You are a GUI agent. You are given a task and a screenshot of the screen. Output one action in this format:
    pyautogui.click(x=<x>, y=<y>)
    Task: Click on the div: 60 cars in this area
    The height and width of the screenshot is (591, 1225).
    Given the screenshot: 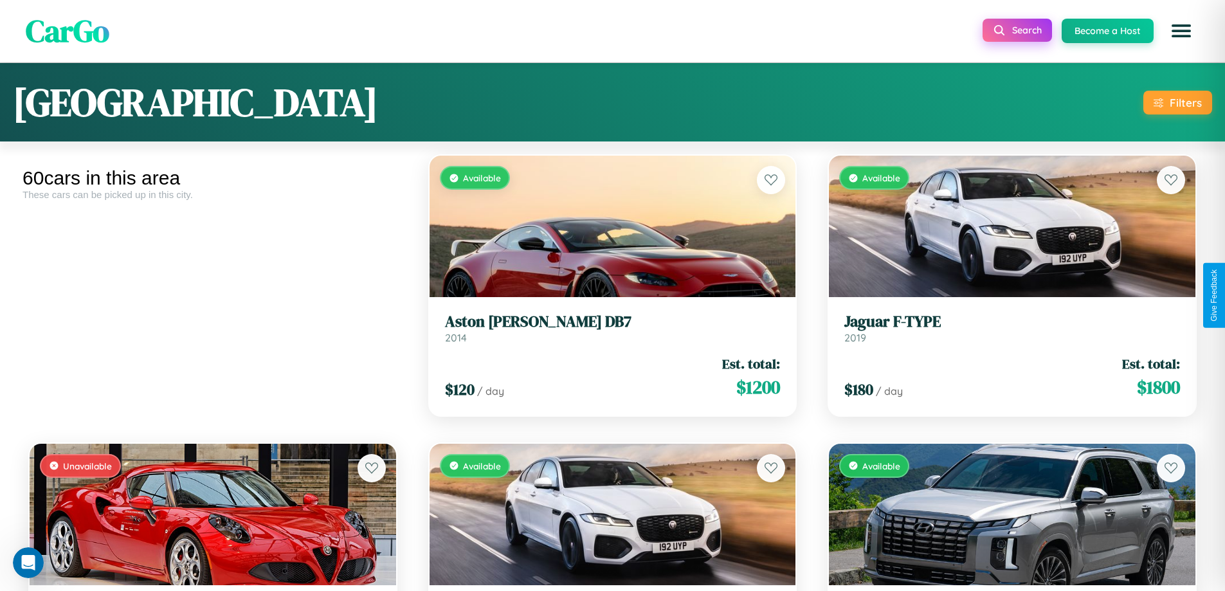 What is the action you would take?
    pyautogui.click(x=213, y=178)
    